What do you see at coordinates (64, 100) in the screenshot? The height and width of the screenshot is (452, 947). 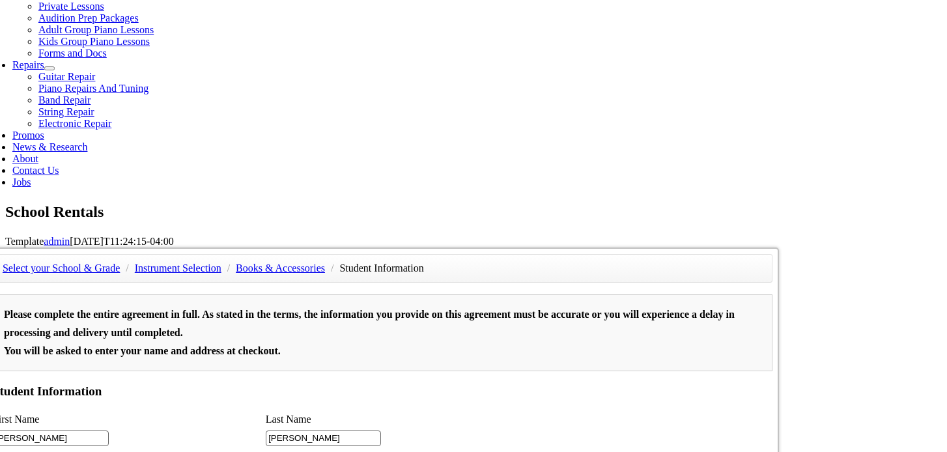 I see `a: Band Repair` at bounding box center [64, 100].